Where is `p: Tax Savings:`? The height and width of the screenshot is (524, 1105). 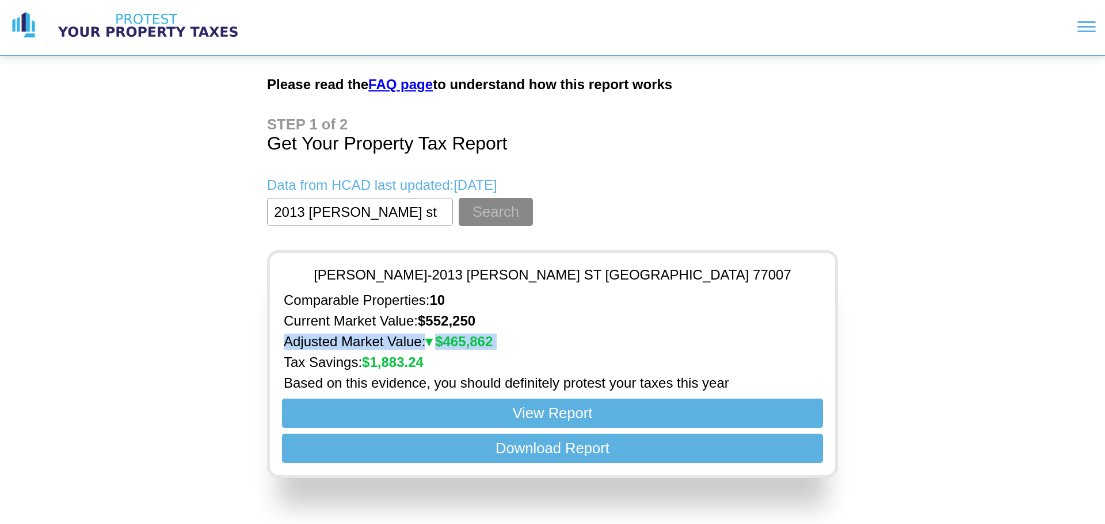 p: Tax Savings: is located at coordinates (552, 362).